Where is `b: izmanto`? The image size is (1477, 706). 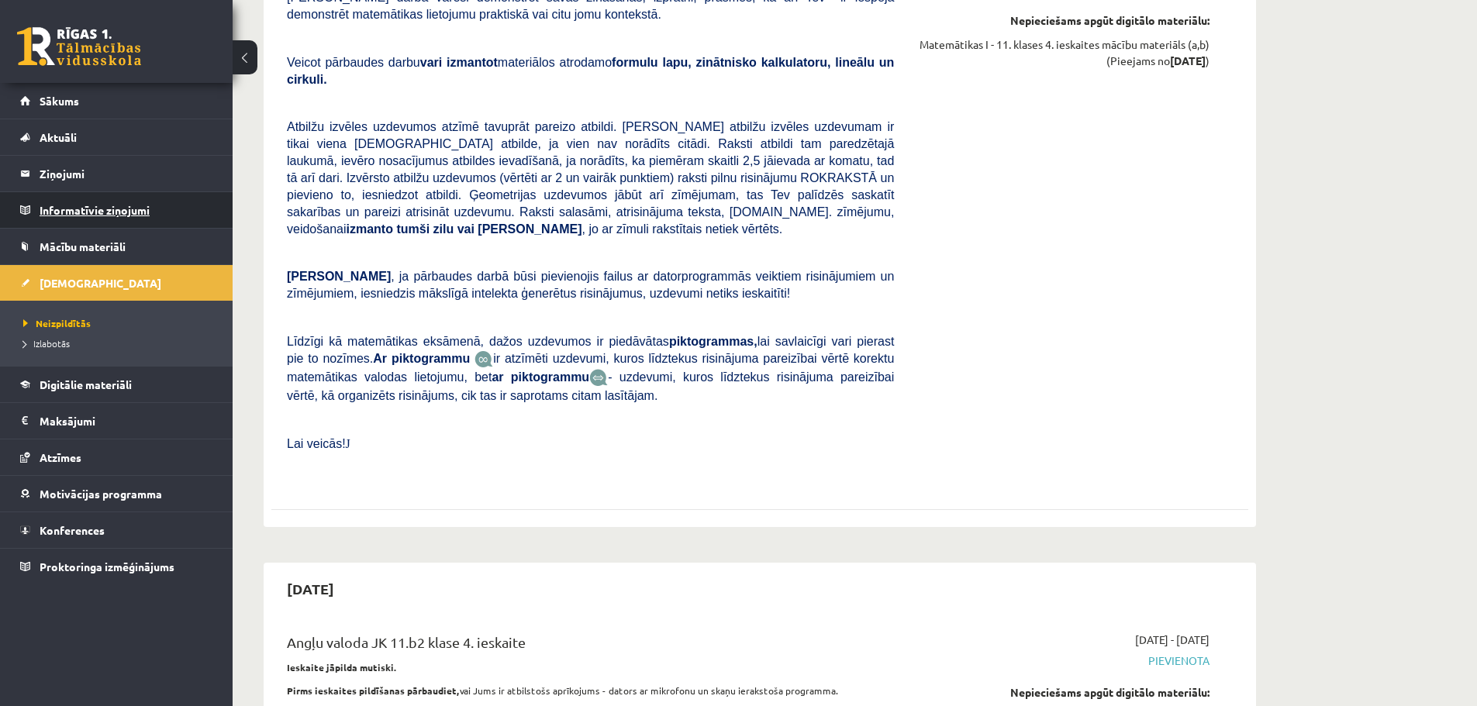 b: izmanto is located at coordinates (370, 229).